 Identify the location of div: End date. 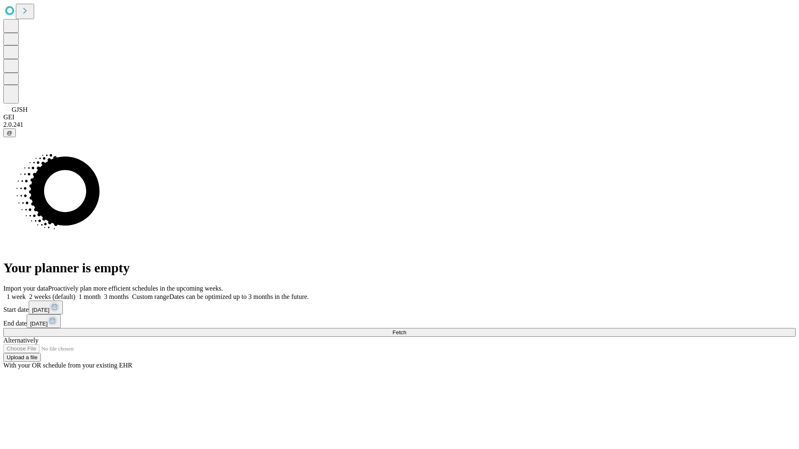
(399, 321).